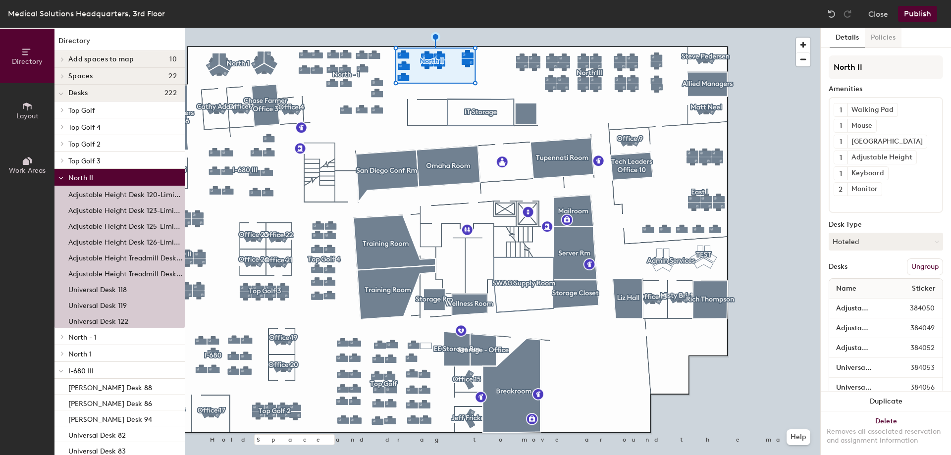 This screenshot has width=951, height=455. I want to click on span: North - 1, so click(82, 337).